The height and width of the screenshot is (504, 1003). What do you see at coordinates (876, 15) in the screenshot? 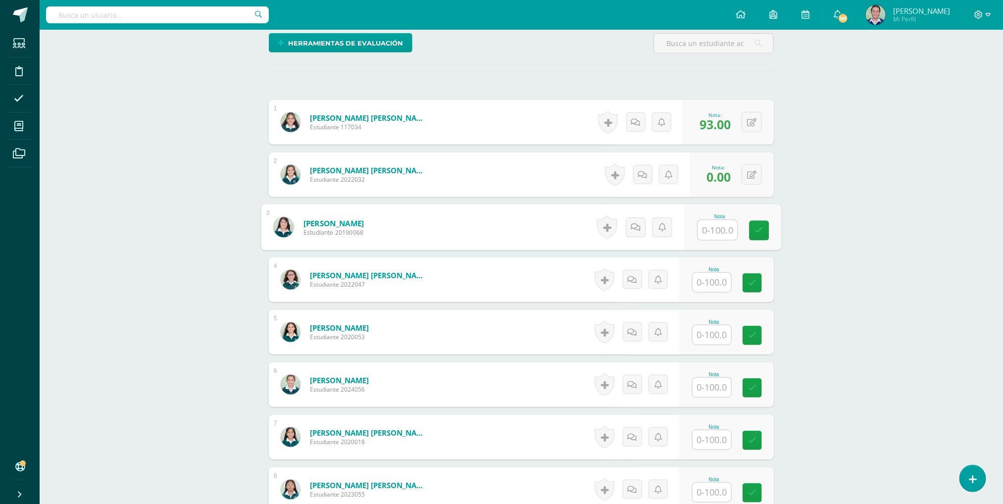
I see `img: 707b257b70002fbcf94b7b0c242b3eca.png` at bounding box center [876, 15].